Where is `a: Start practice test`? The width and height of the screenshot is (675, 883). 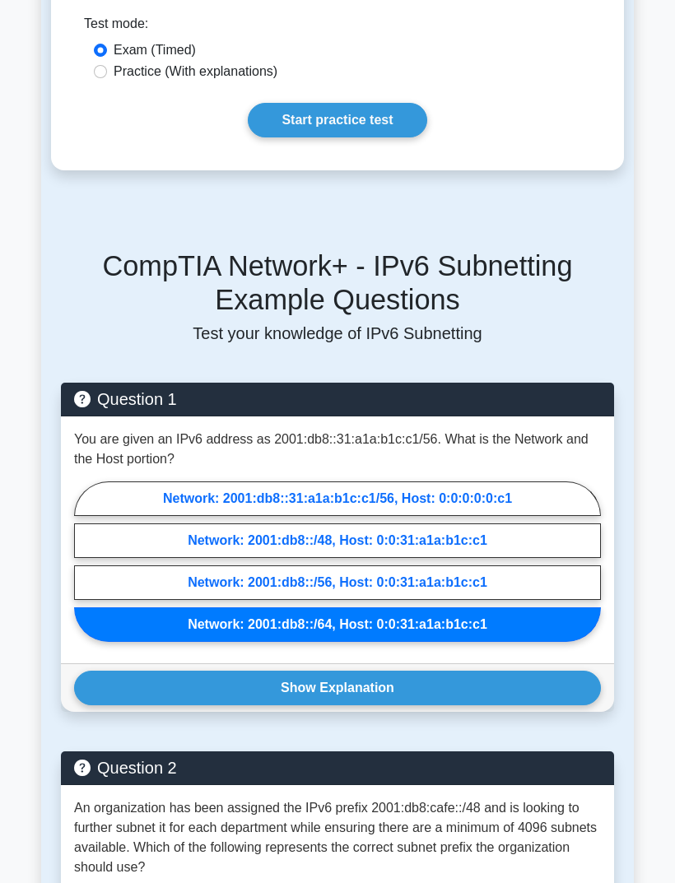 a: Start practice test is located at coordinates (336, 120).